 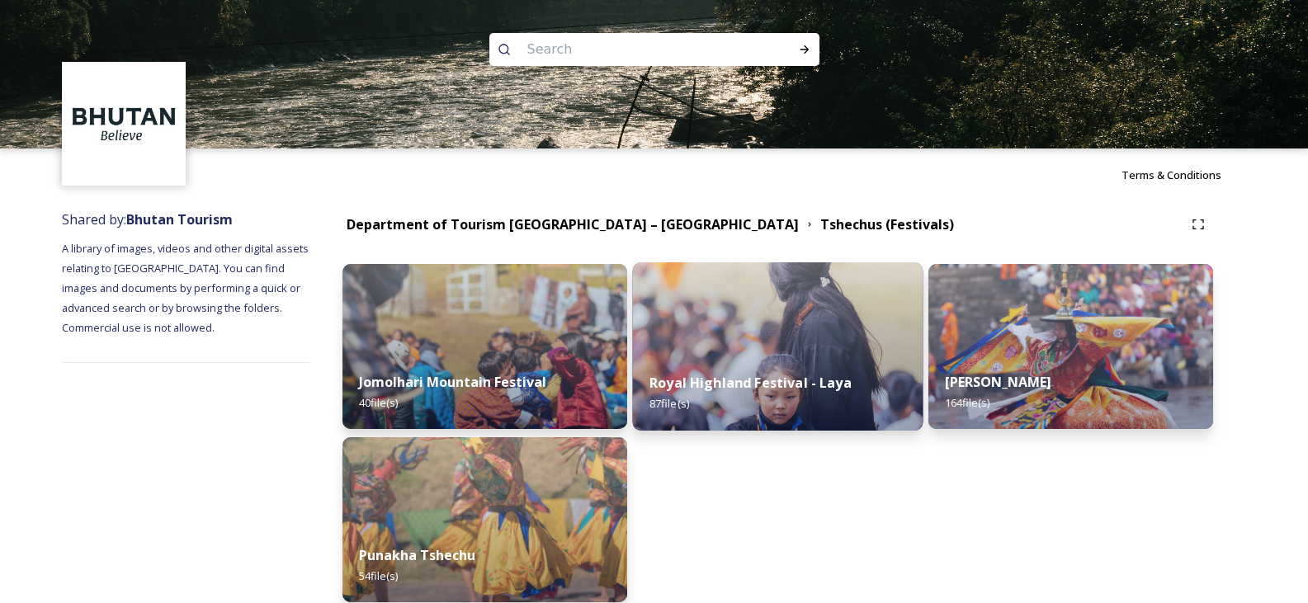 What do you see at coordinates (1171, 175) in the screenshot?
I see `span: Terms & Conditions` at bounding box center [1171, 175].